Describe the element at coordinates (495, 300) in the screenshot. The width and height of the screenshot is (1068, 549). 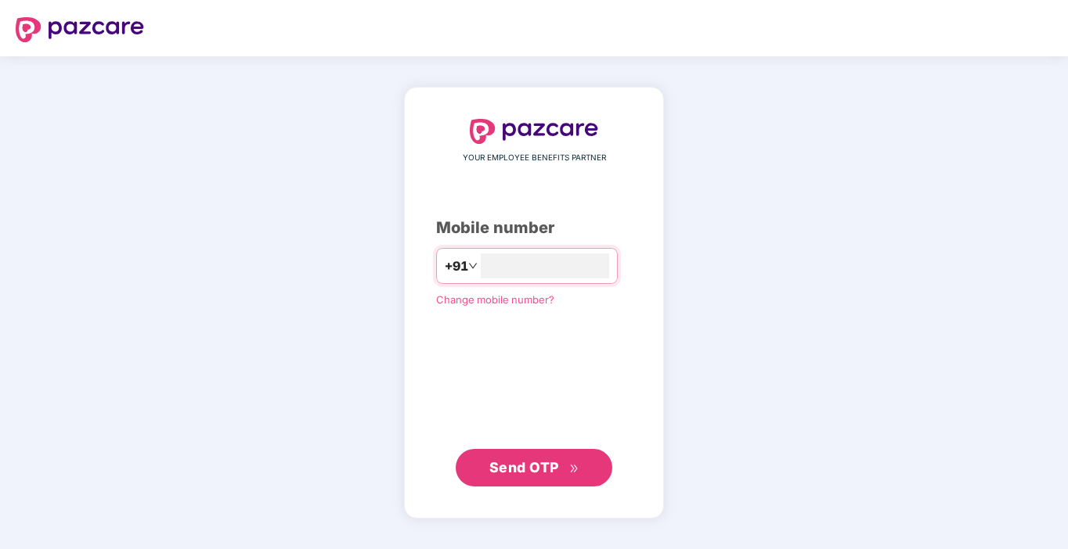
I see `a: Change mobile number?` at that location.